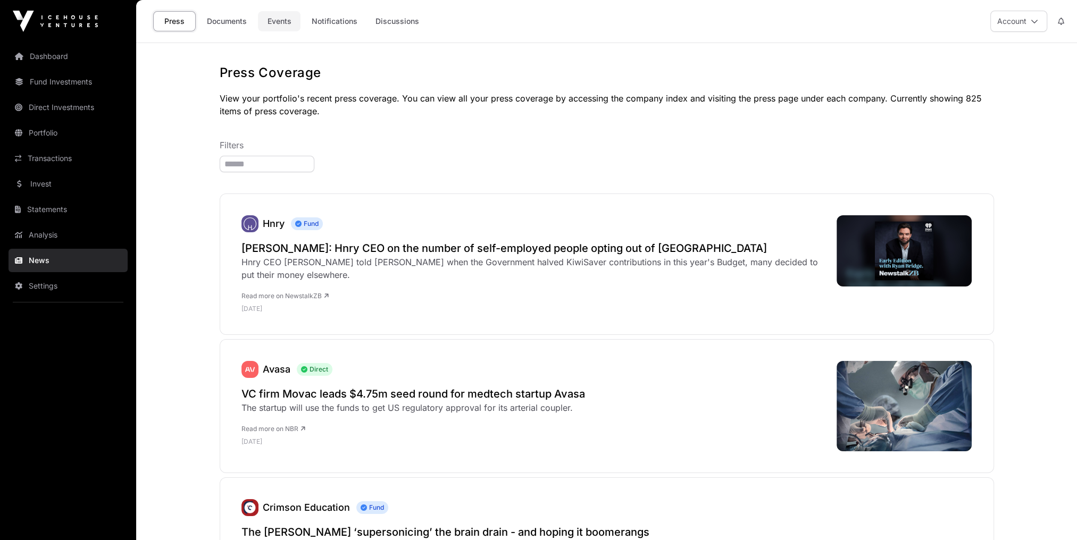 The image size is (1077, 540). What do you see at coordinates (397, 21) in the screenshot?
I see `a: Discussions` at bounding box center [397, 21].